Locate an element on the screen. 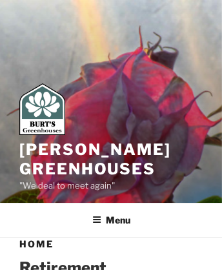 This screenshot has width=222, height=270. button: Menu is located at coordinates (111, 219).